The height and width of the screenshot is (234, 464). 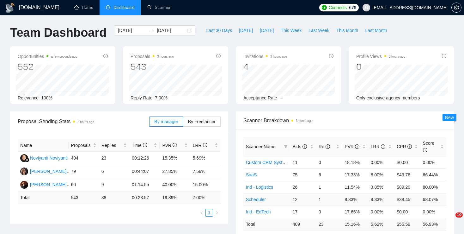 I want to click on img: upwork-logo.png, so click(x=325, y=8).